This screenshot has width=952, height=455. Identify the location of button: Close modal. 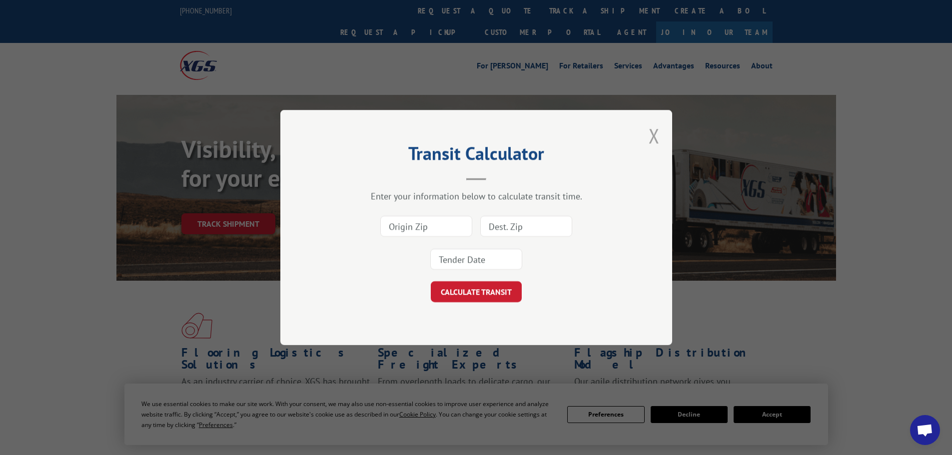
(654, 135).